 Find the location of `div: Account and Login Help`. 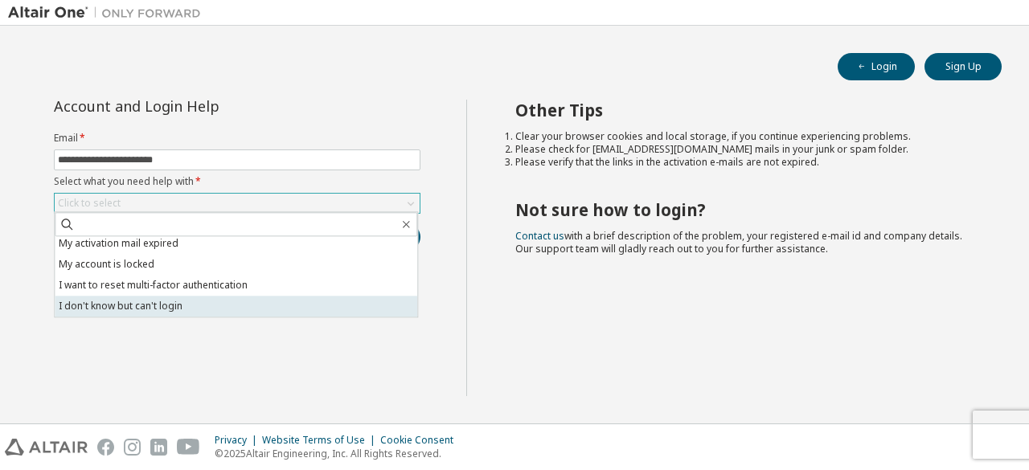

div: Account and Login Help is located at coordinates (200, 106).